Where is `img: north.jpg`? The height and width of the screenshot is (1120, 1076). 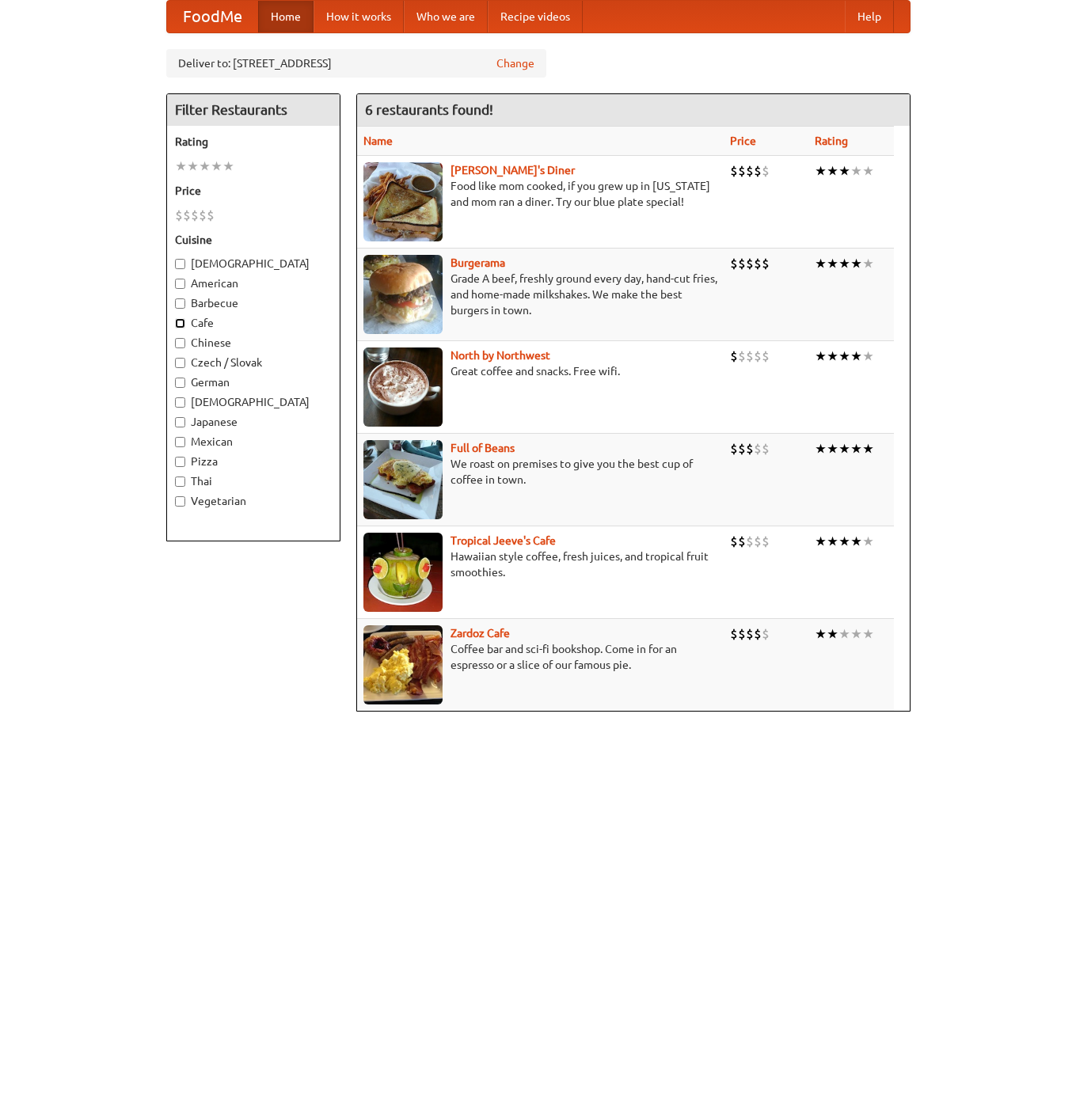
img: north.jpg is located at coordinates (403, 388).